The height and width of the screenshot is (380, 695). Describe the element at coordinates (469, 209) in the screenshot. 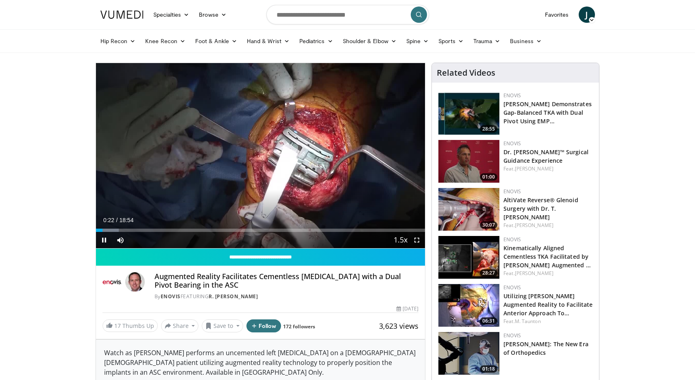

I see `a: 30:07` at that location.